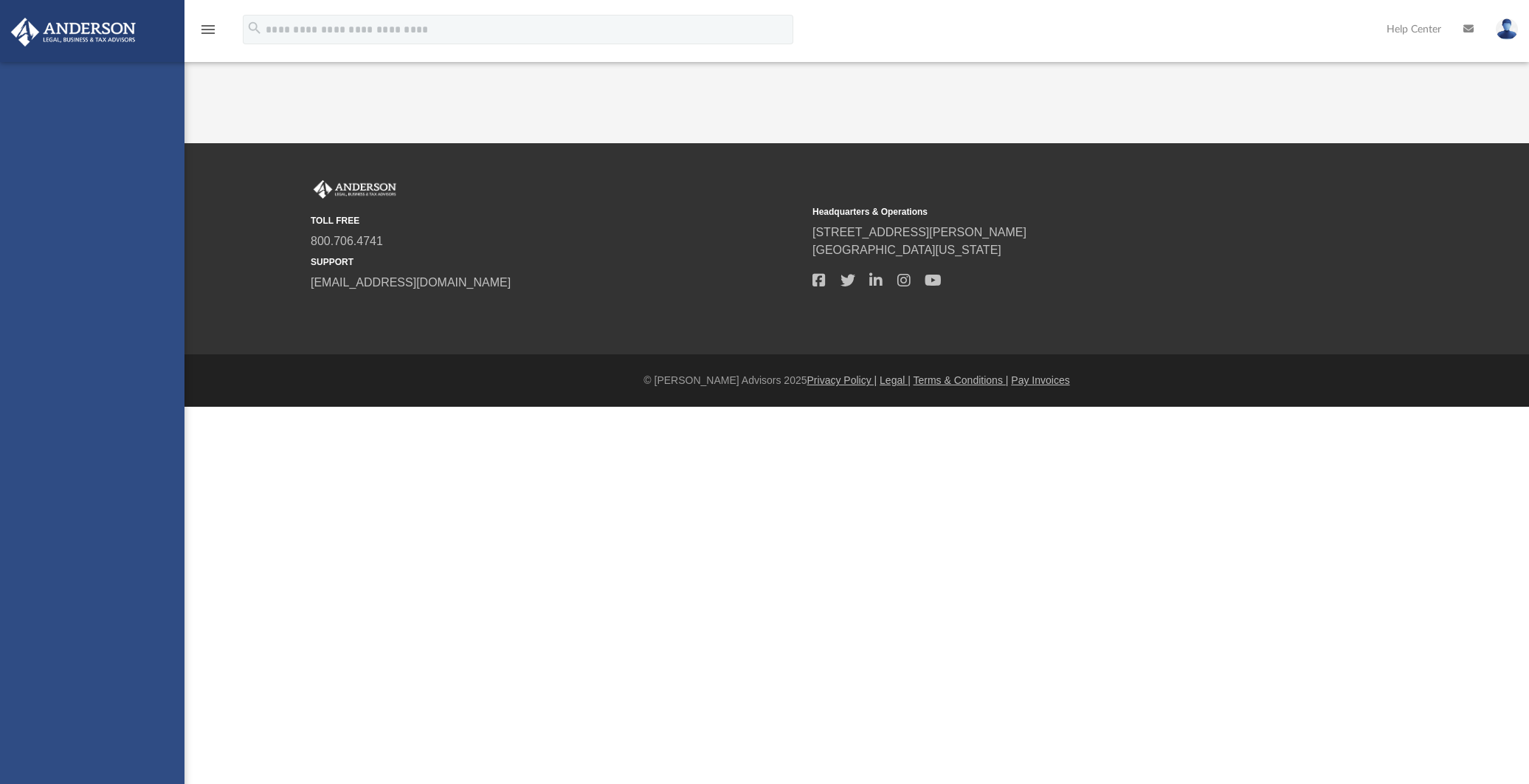  Describe the element at coordinates (1040, 380) in the screenshot. I see `a: Pay Invoices` at that location.